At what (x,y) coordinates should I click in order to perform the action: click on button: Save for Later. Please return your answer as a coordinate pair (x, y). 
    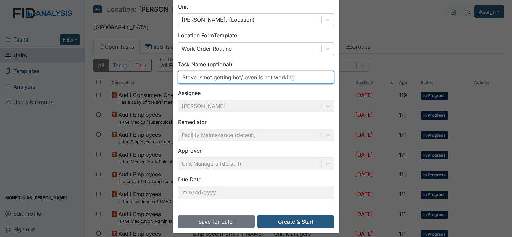
    Looking at the image, I should click on (216, 222).